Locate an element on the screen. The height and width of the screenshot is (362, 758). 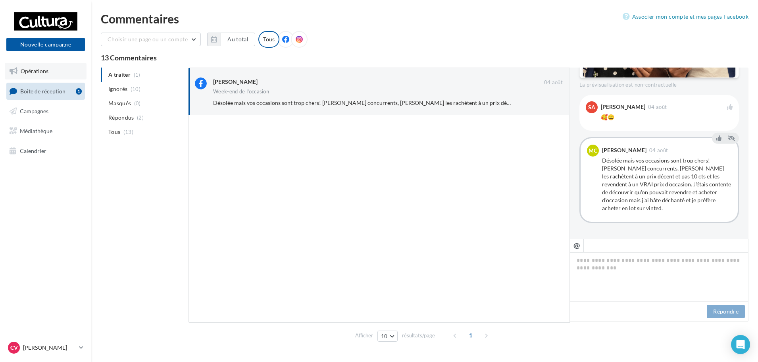
div: Tous is located at coordinates (269, 39).